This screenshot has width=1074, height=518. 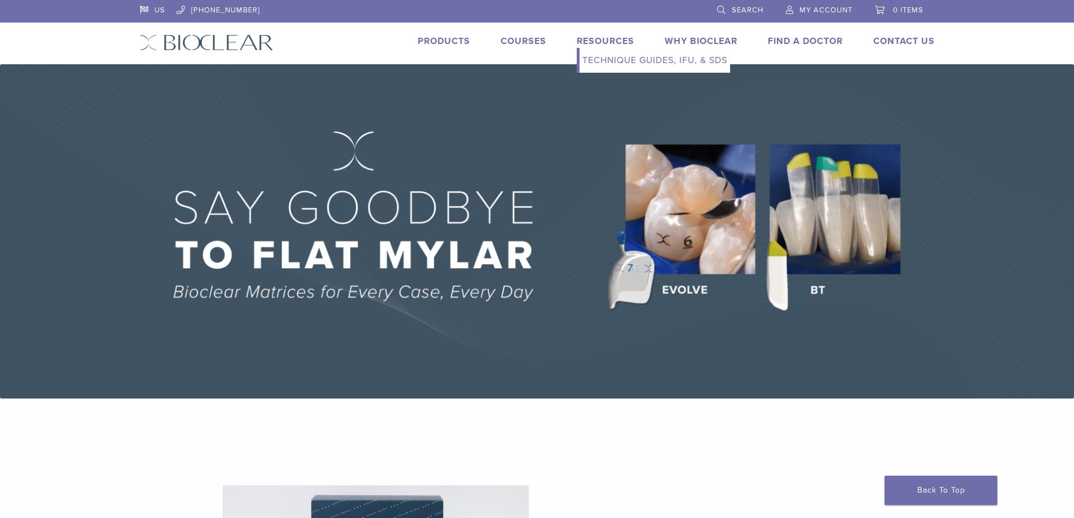 I want to click on span: My Account, so click(x=826, y=10).